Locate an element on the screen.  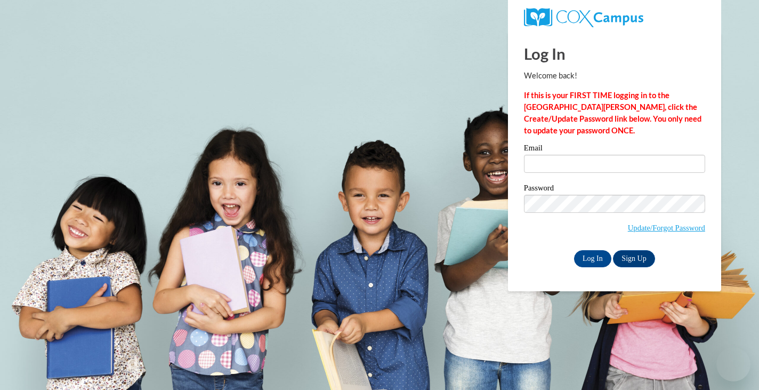
label: Email is located at coordinates (614, 149).